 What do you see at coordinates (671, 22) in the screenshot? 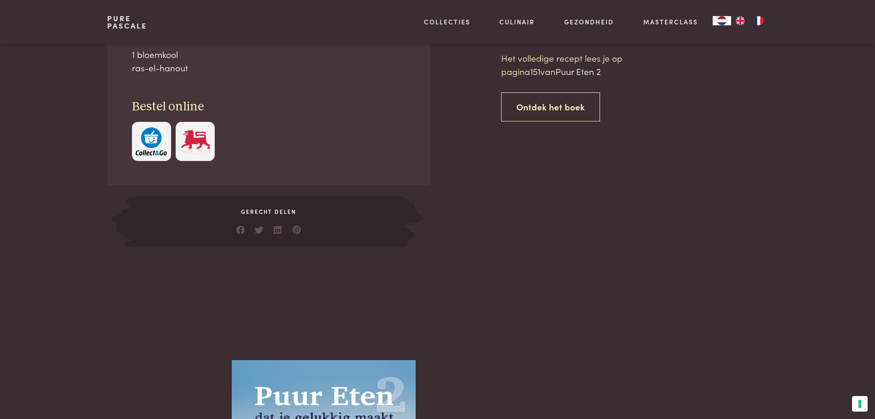
I see `a: Masterclass` at bounding box center [671, 22].